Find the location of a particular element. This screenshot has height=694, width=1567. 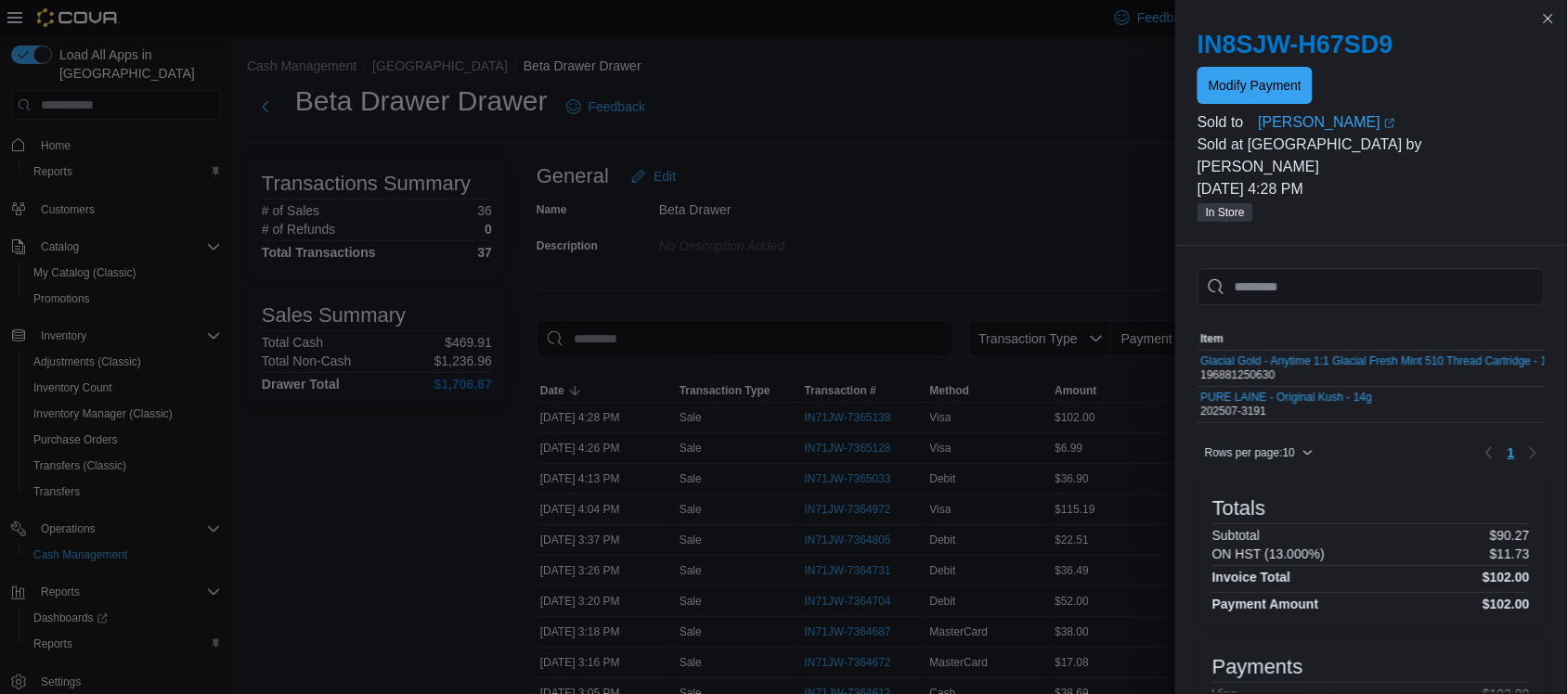

svg: External link is located at coordinates (1389, 123).